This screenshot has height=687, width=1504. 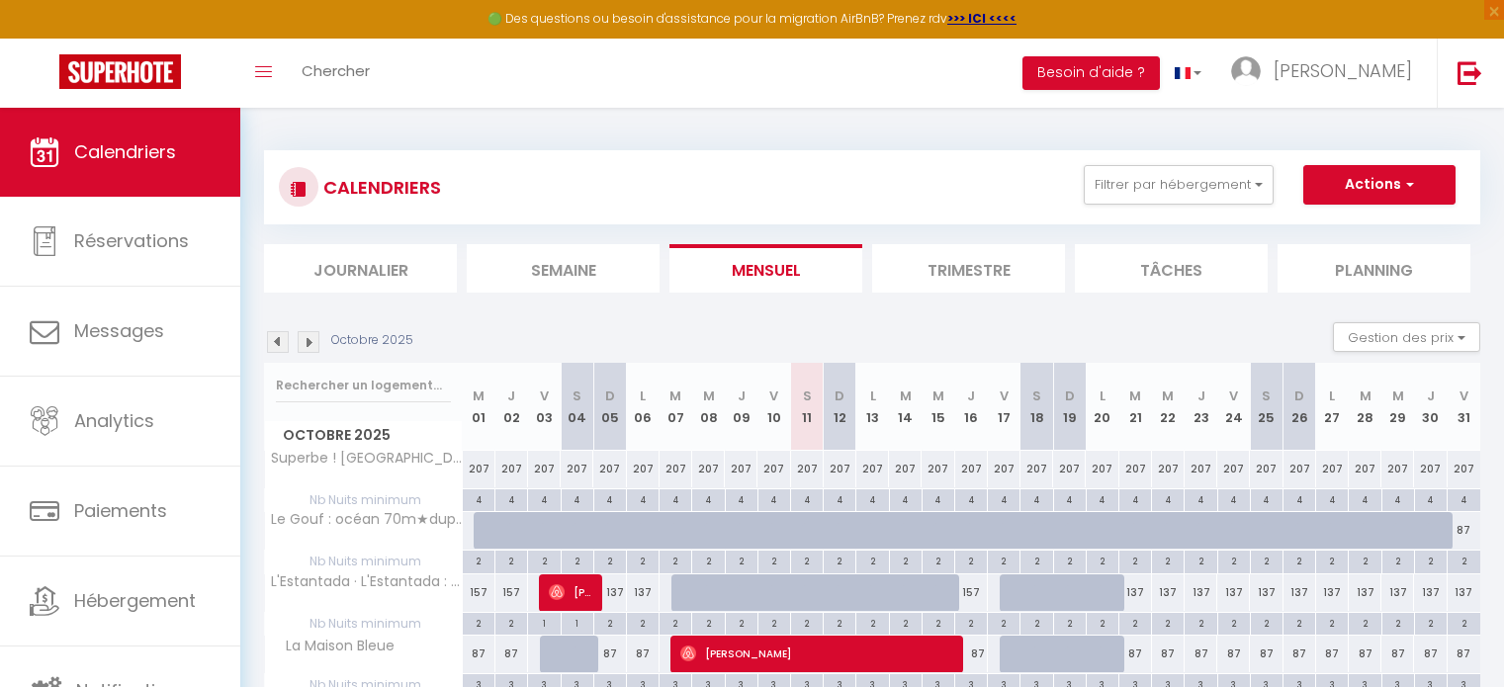 I want to click on th: 10, so click(x=773, y=406).